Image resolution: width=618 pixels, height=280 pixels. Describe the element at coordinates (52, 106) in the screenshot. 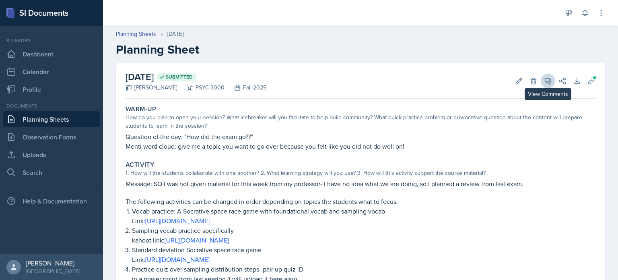

I see `div: Documents` at that location.